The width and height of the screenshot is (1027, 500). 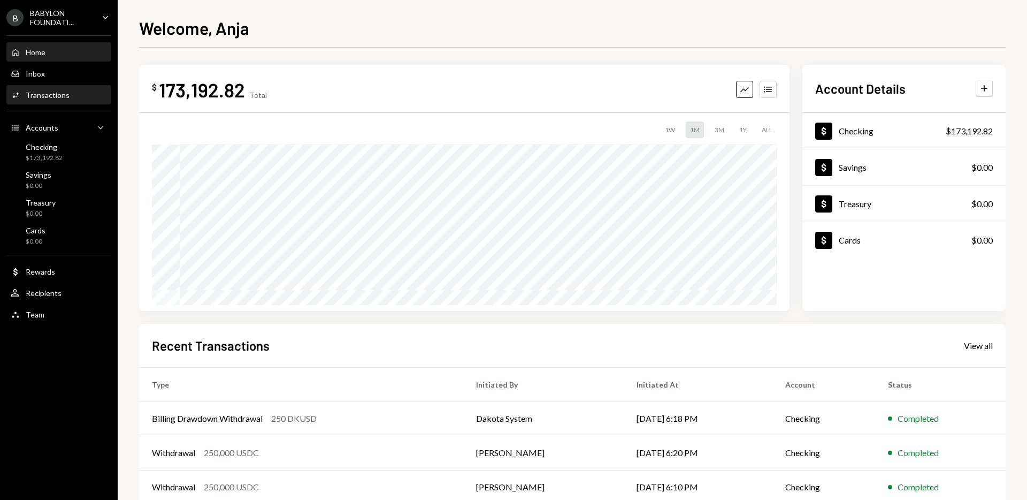 I want to click on a: Rewards, so click(x=59, y=271).